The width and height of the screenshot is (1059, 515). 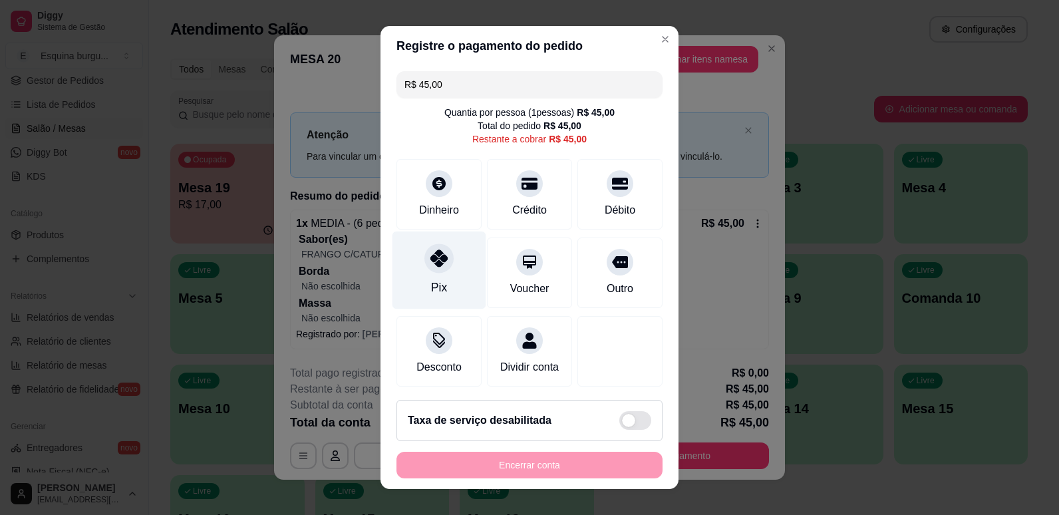 I want to click on h2: Taxa de serviço desabilitada, so click(x=480, y=420).